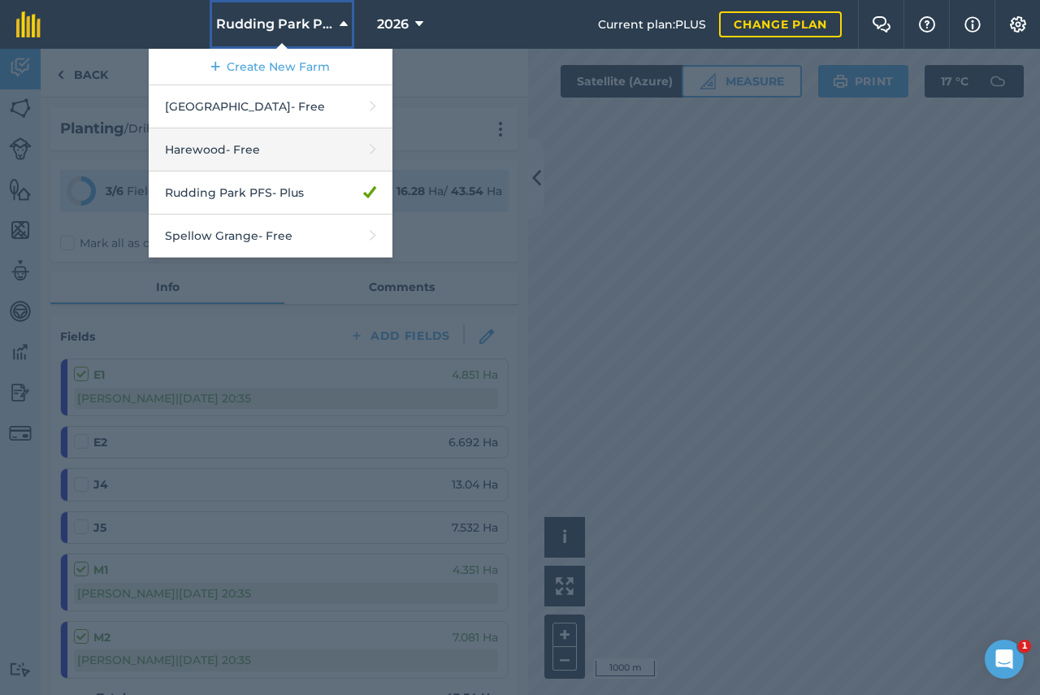 This screenshot has height=695, width=1040. Describe the element at coordinates (271, 150) in the screenshot. I see `a: Harewood- Free` at that location.